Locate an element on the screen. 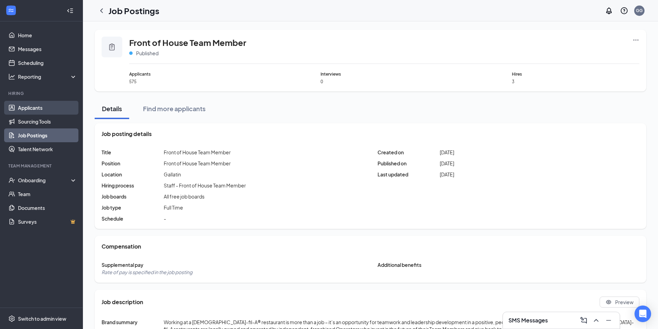 The image size is (658, 329). button: Eye Preview is located at coordinates (619, 302).